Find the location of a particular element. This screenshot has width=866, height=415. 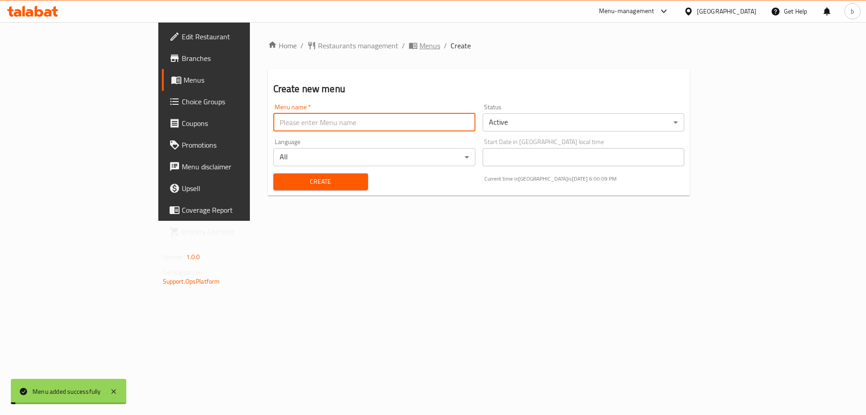

a: Edit Restaurant is located at coordinates (232, 37).